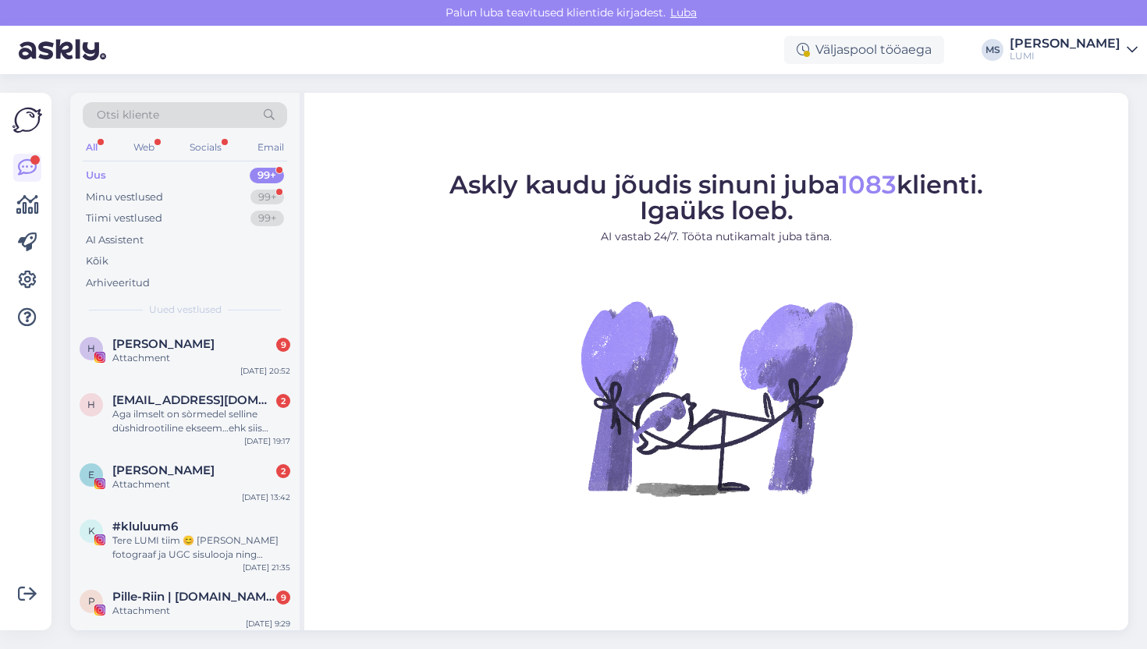 This screenshot has height=649, width=1147. What do you see at coordinates (194, 597) in the screenshot?
I see `span: Pille-Riin | treenerpilleriin.ee` at bounding box center [194, 597].